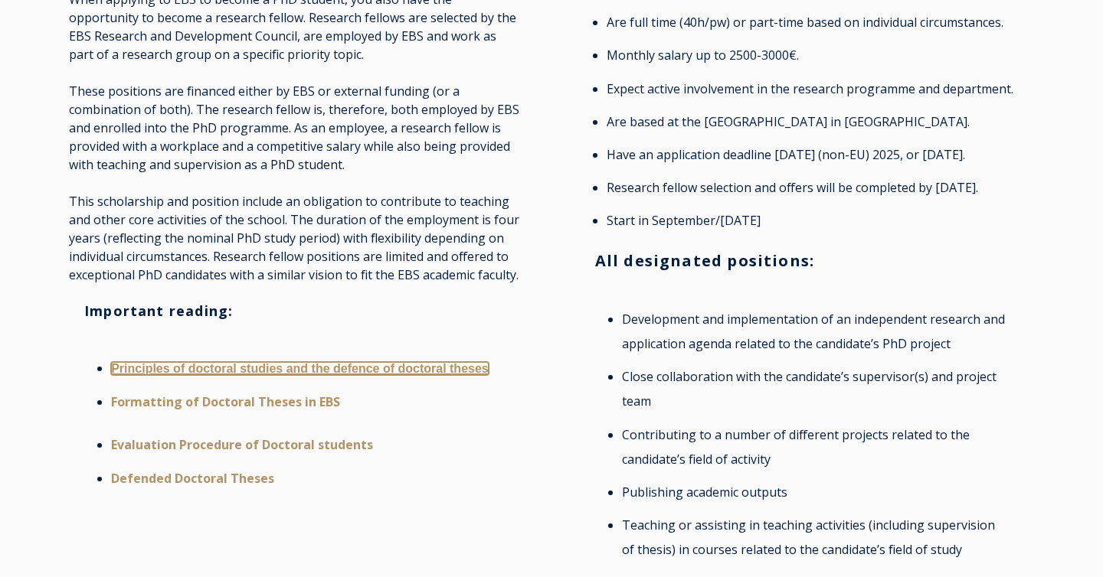  Describe the element at coordinates (296, 311) in the screenshot. I see `h3: Important reading:` at that location.